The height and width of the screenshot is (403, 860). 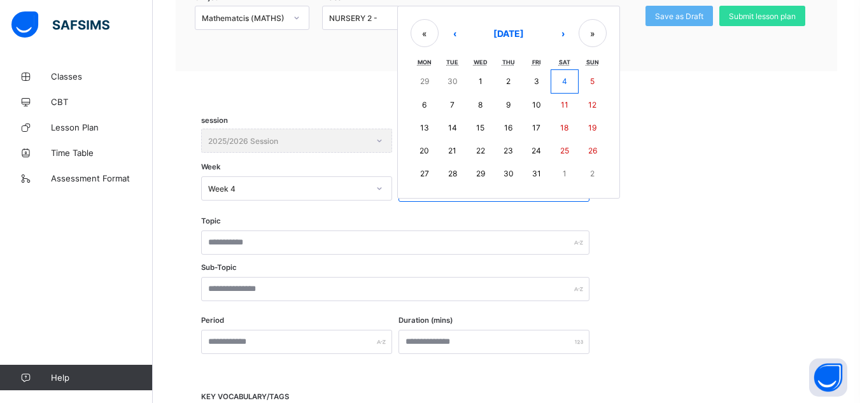 What do you see at coordinates (101, 377) in the screenshot?
I see `span: Help` at bounding box center [101, 377].